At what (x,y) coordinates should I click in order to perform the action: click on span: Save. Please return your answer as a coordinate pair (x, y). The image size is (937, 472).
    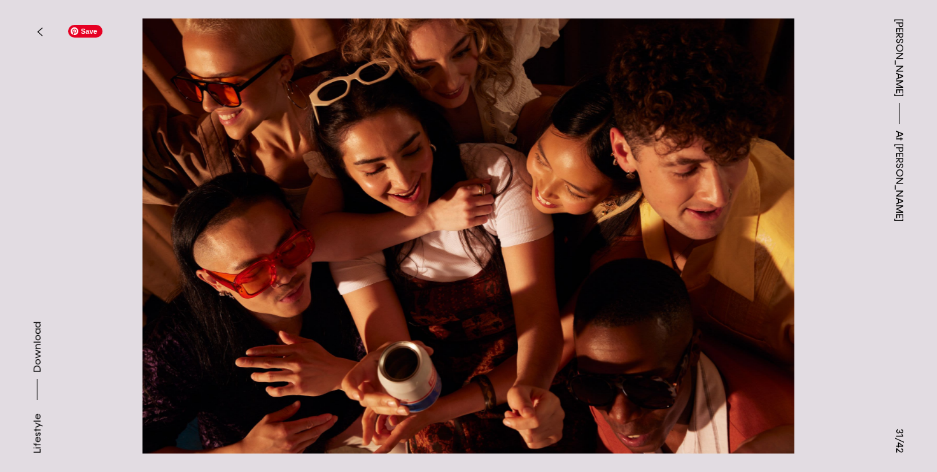
    Looking at the image, I should click on (85, 31).